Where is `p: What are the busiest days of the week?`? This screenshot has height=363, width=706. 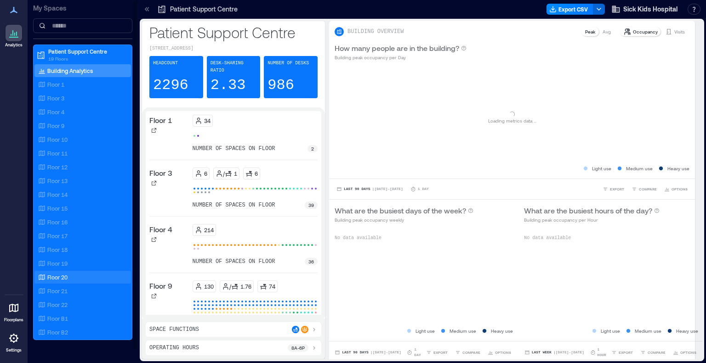 p: What are the busiest days of the week? is located at coordinates (400, 211).